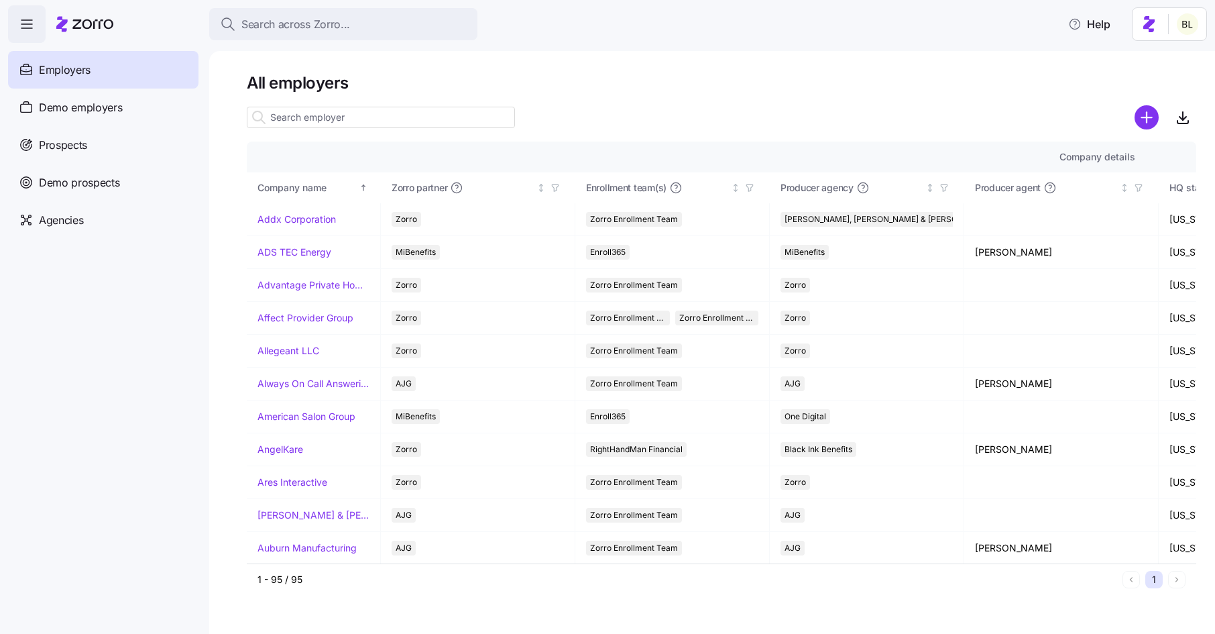 The image size is (1215, 634). What do you see at coordinates (636, 449) in the screenshot?
I see `span: RightHandMan Financial` at bounding box center [636, 449].